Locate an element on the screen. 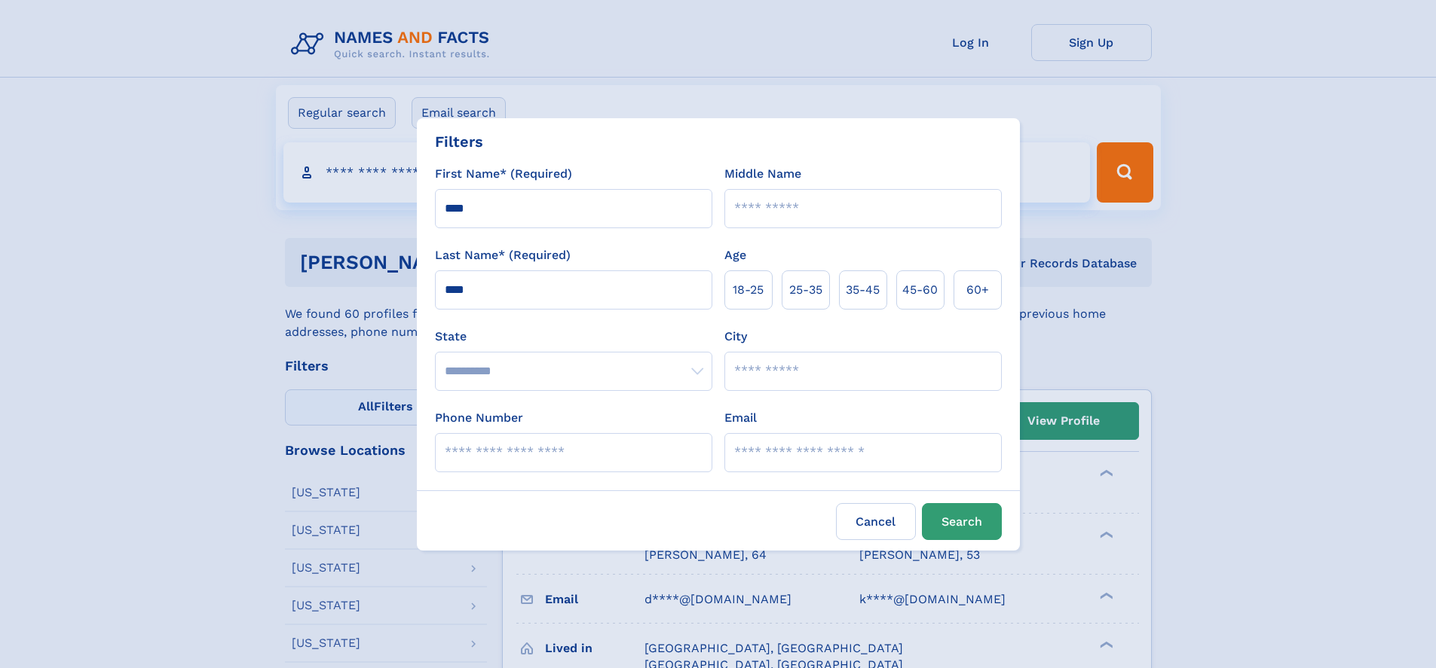  label: Age is located at coordinates (735, 255).